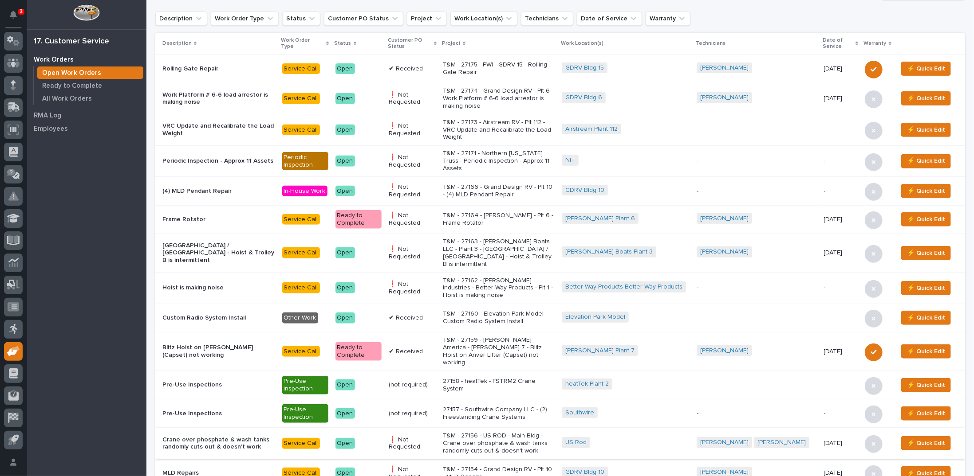 The width and height of the screenshot is (974, 476). Describe the element at coordinates (17, 18) in the screenshot. I see `div: Notifications3` at that location.